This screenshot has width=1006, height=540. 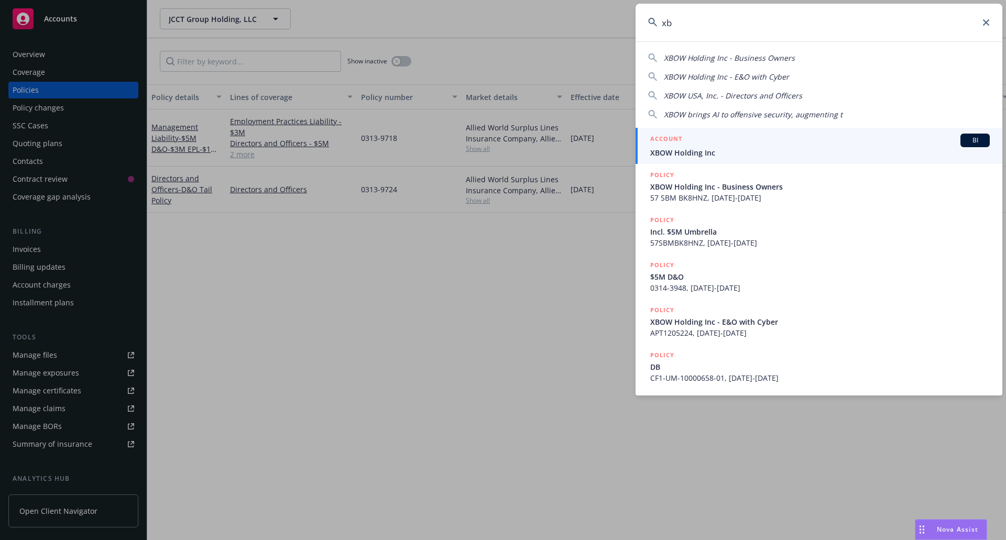 I want to click on span: DB, so click(x=820, y=367).